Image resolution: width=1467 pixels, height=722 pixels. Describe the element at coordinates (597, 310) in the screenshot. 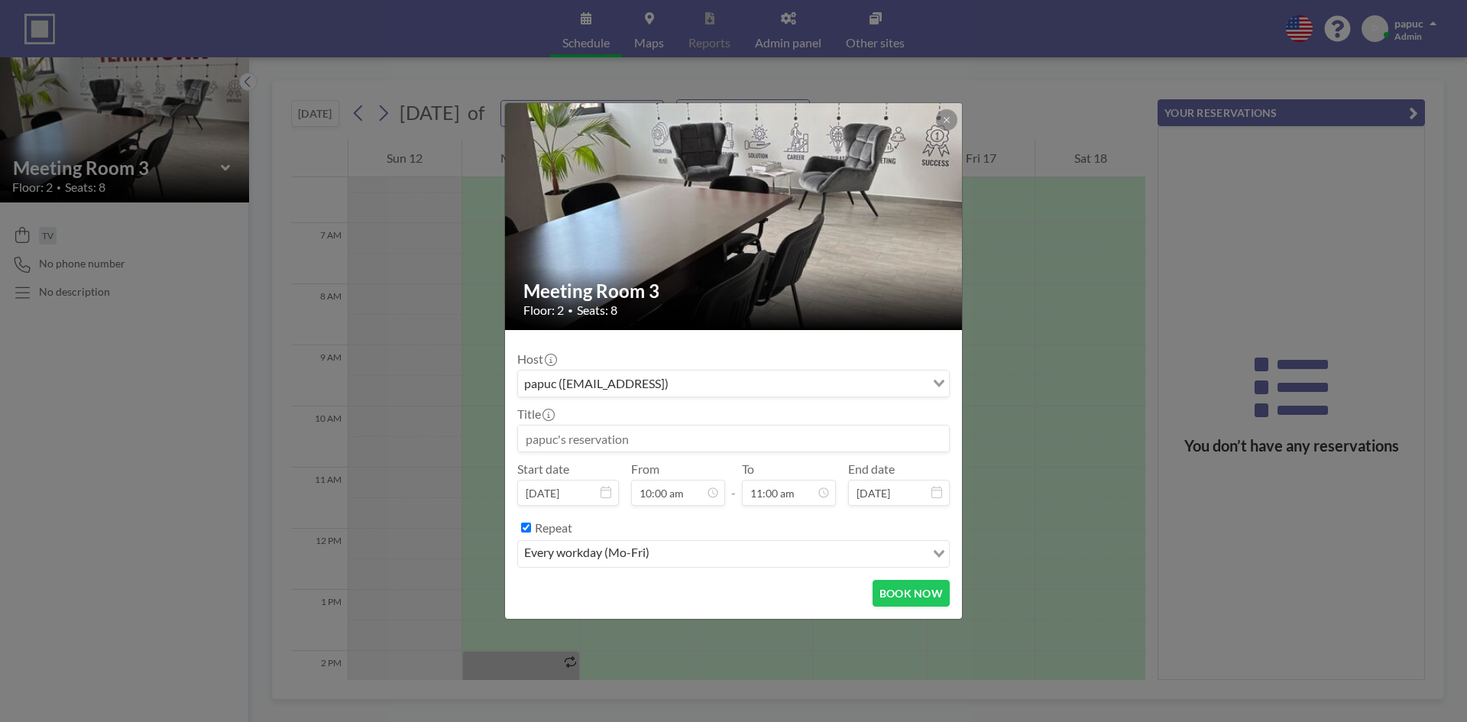

I see `span: Seats: 8` at that location.